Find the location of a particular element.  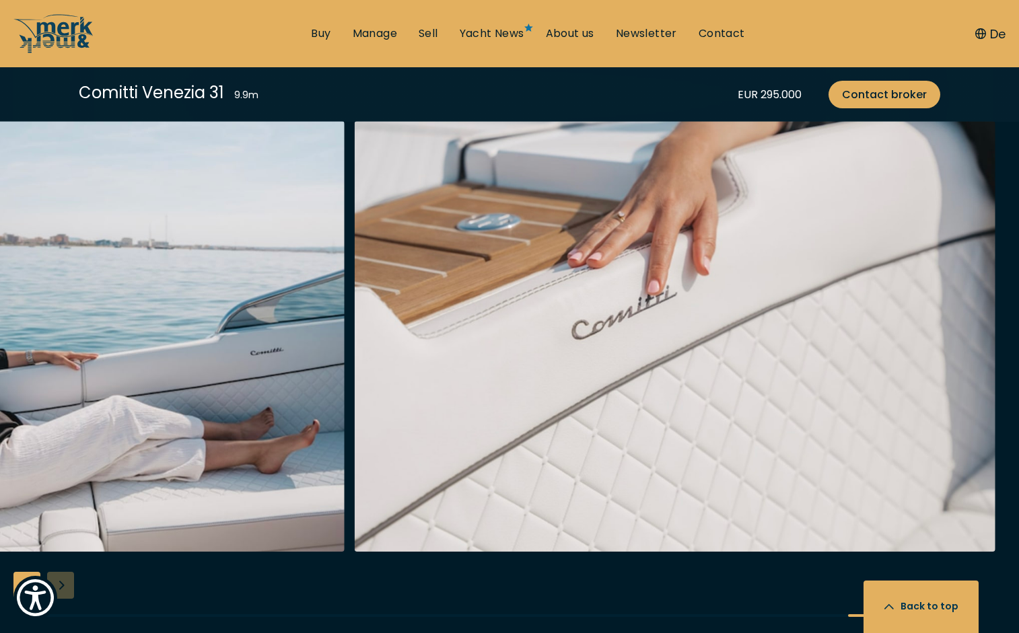

a: Contact is located at coordinates (722, 34).